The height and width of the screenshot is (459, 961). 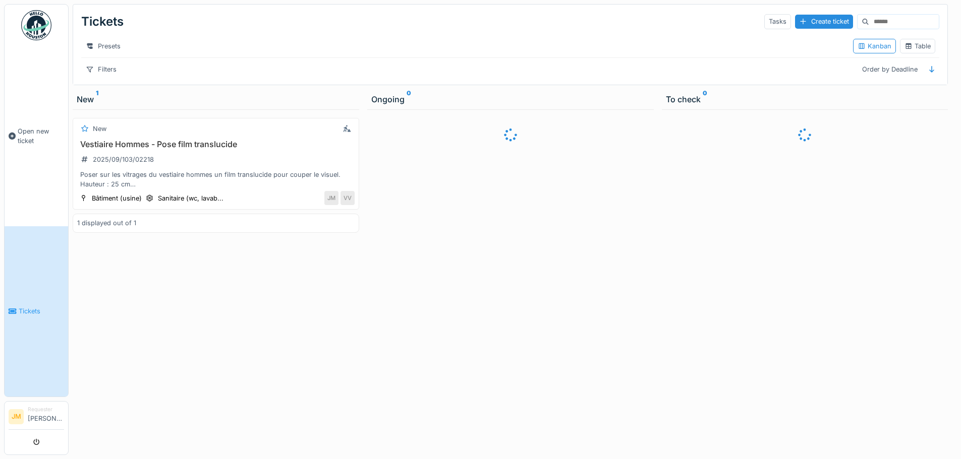 I want to click on div: To check, so click(x=805, y=99).